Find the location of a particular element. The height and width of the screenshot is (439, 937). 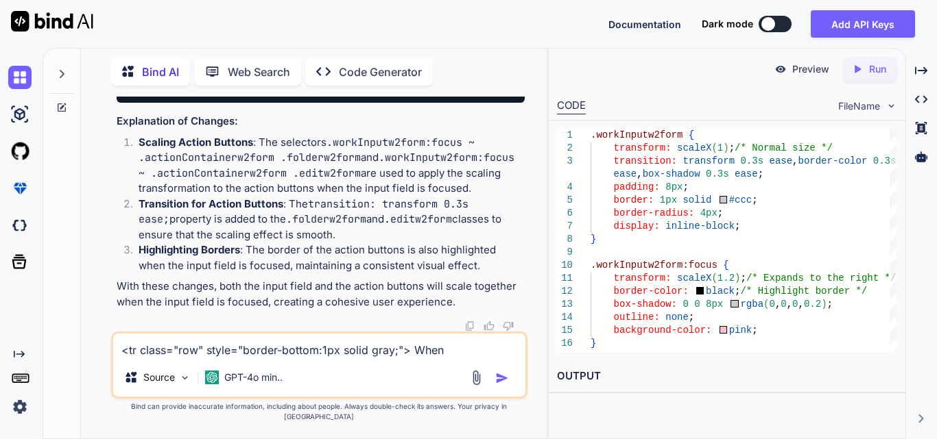

div: 12 is located at coordinates (564, 291).